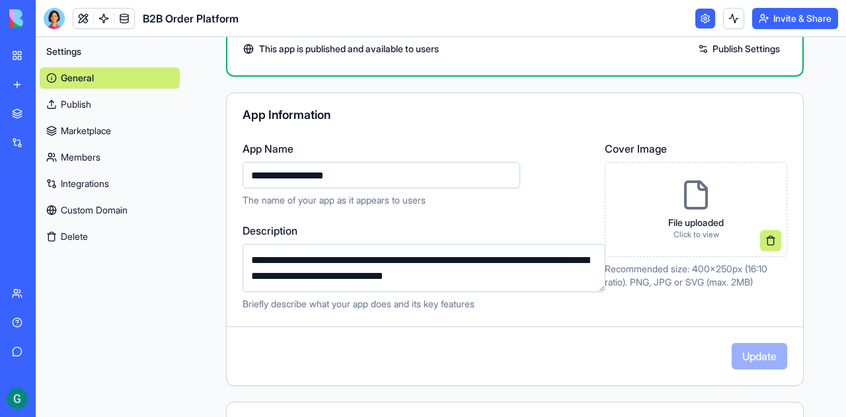 The width and height of the screenshot is (846, 417). Describe the element at coordinates (696, 223) in the screenshot. I see `p: File uploaded` at that location.